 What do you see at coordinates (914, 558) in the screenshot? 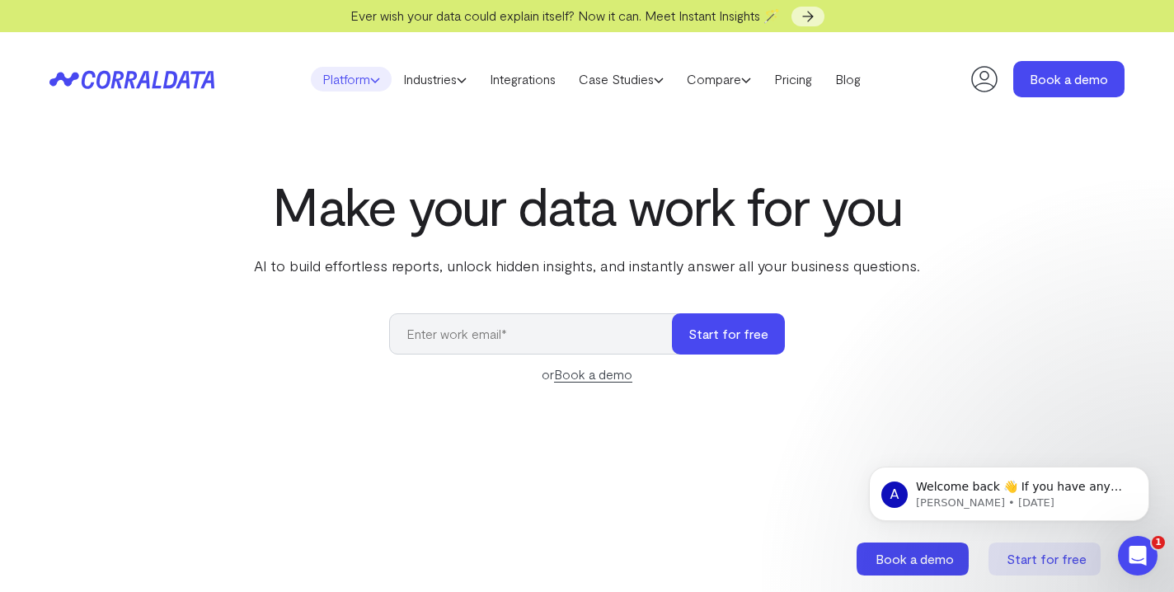
I see `span: Book a demo` at bounding box center [914, 558].